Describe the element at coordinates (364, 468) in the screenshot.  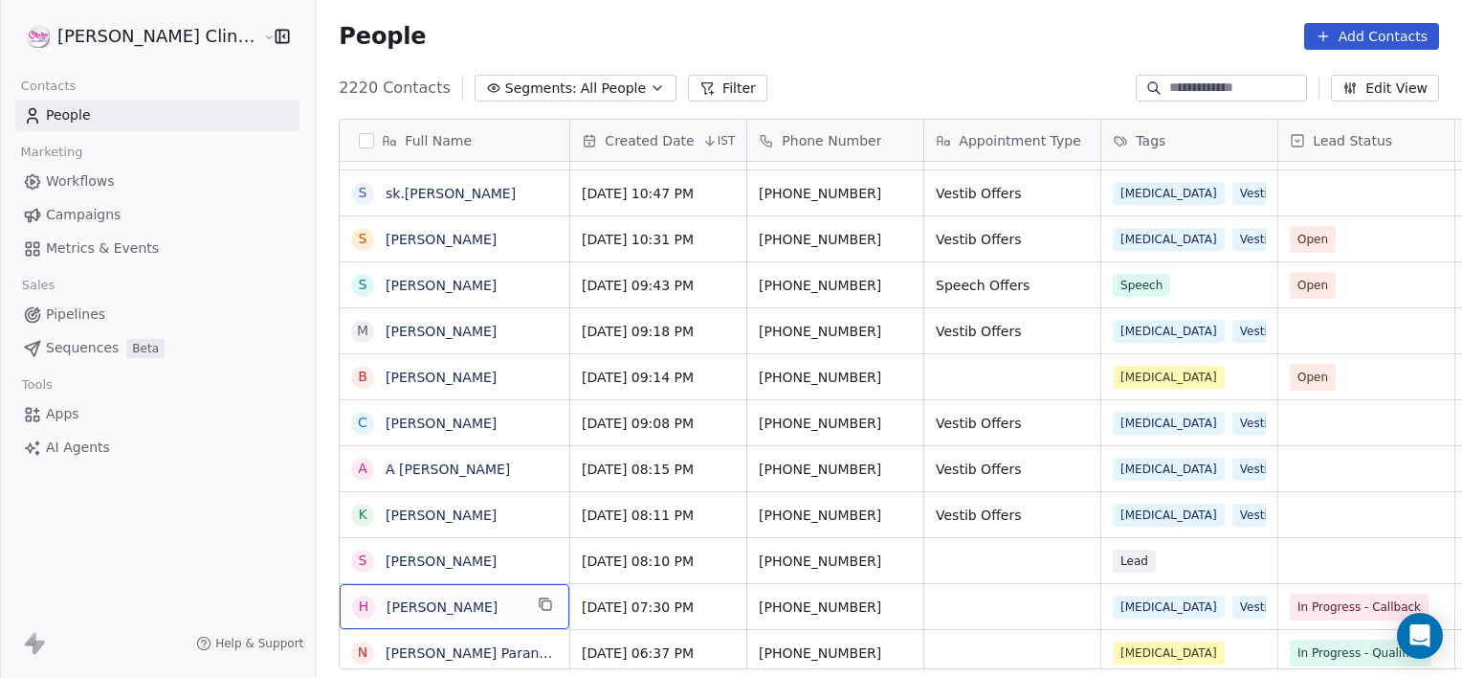
I see `div: A` at that location.